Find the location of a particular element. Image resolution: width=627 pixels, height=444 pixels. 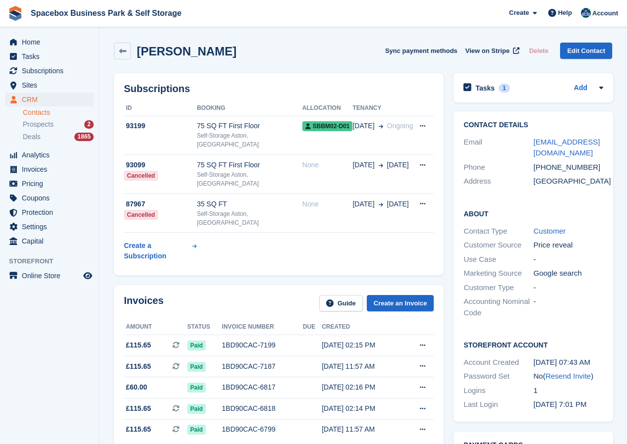

a: Create a Subscription is located at coordinates (160, 251).